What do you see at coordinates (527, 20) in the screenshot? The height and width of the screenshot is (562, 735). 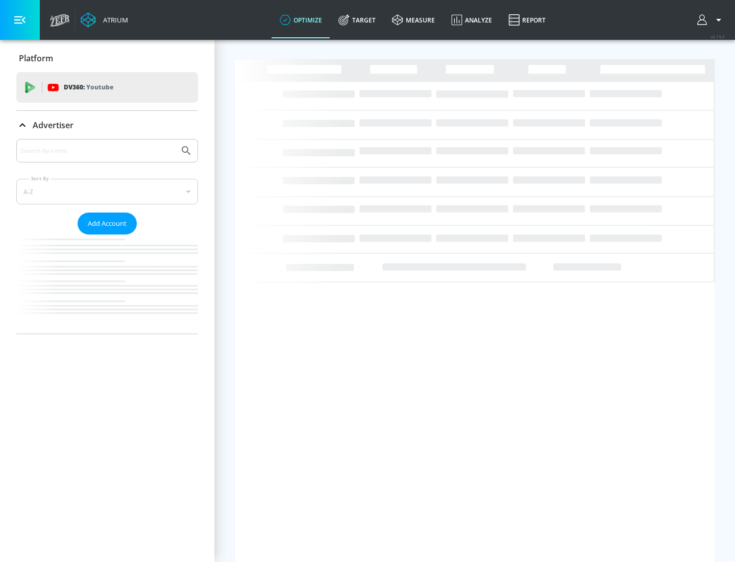 I see `a: Report` at bounding box center [527, 20].